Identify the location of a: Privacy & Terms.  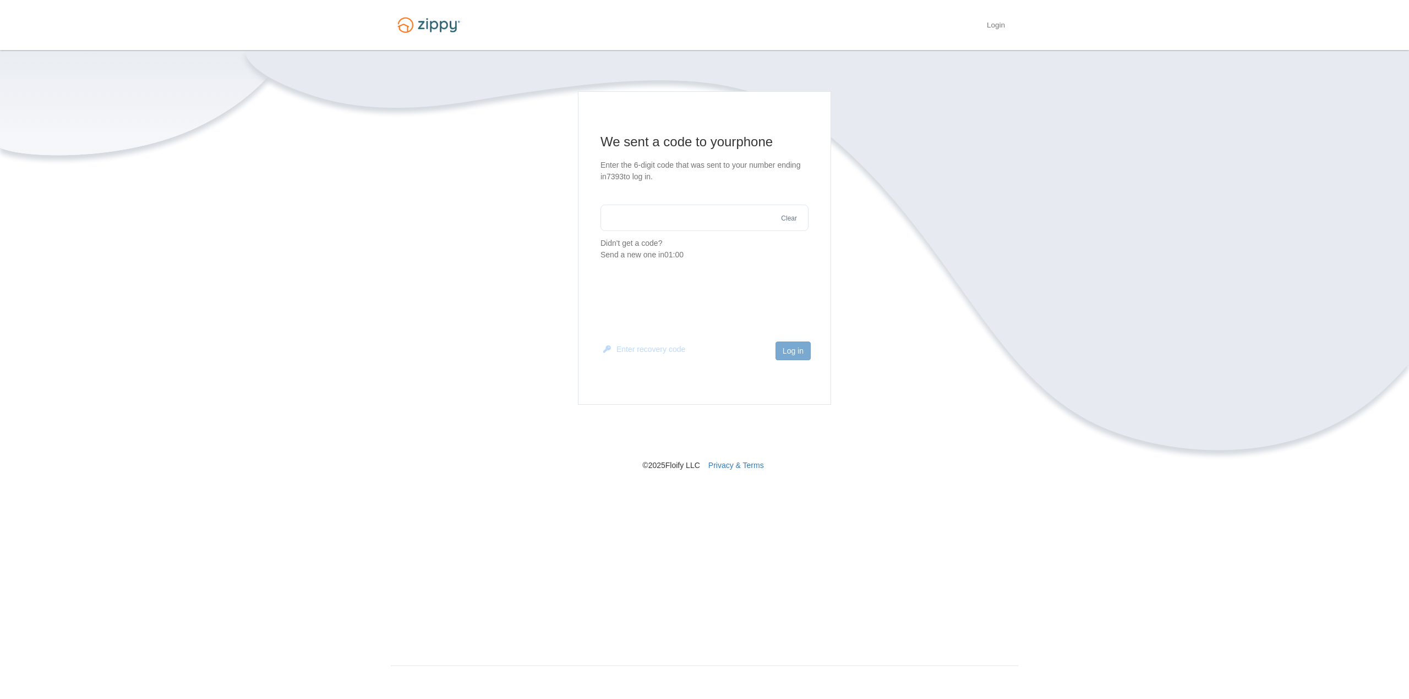
(736, 466).